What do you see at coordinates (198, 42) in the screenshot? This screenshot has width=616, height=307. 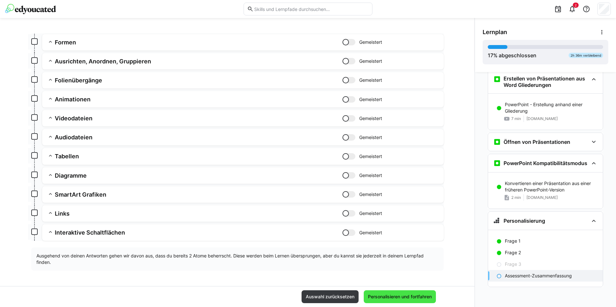 I see `h3: Formen` at bounding box center [198, 42].